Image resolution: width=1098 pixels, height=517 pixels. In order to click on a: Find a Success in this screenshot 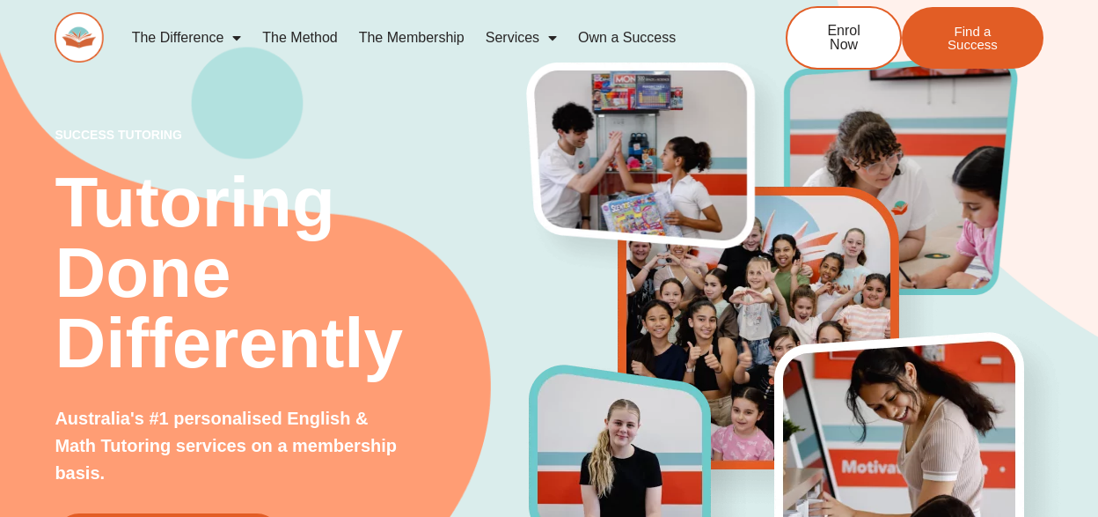, I will do `click(972, 38)`.